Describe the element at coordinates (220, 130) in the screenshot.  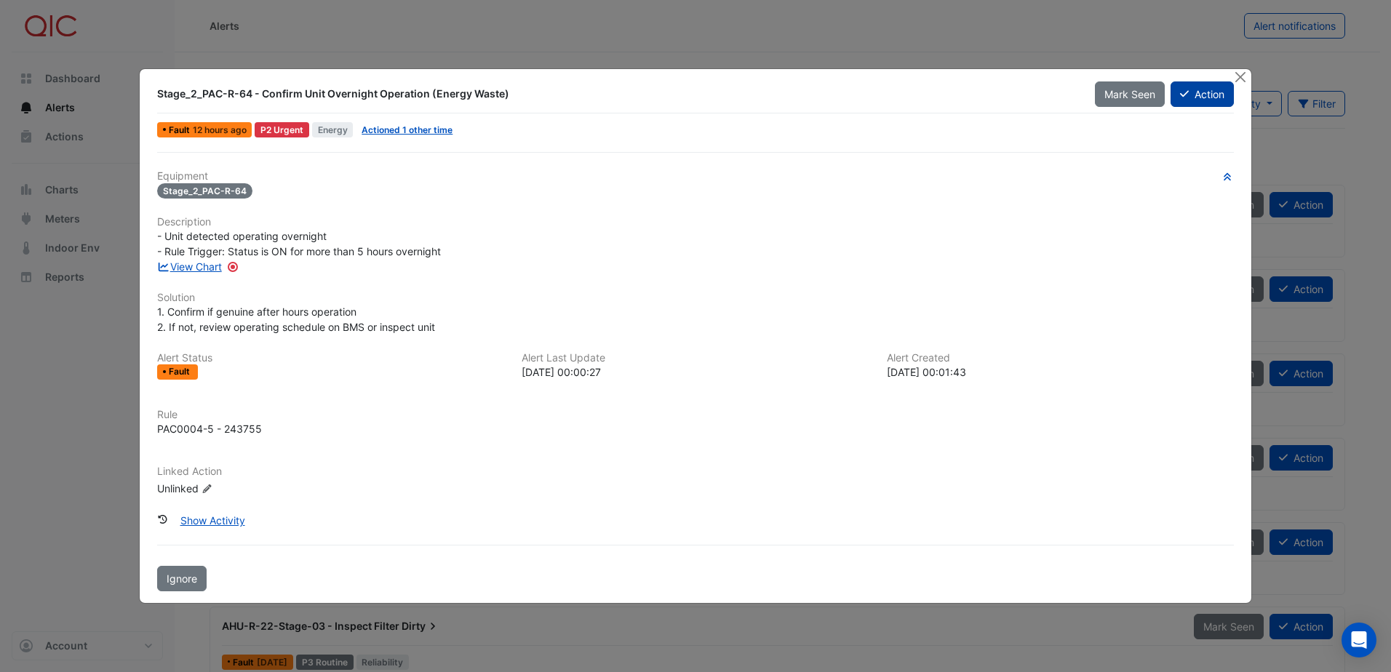
I see `span: Wed 10-Sep-2025 00:00 AEST` at that location.